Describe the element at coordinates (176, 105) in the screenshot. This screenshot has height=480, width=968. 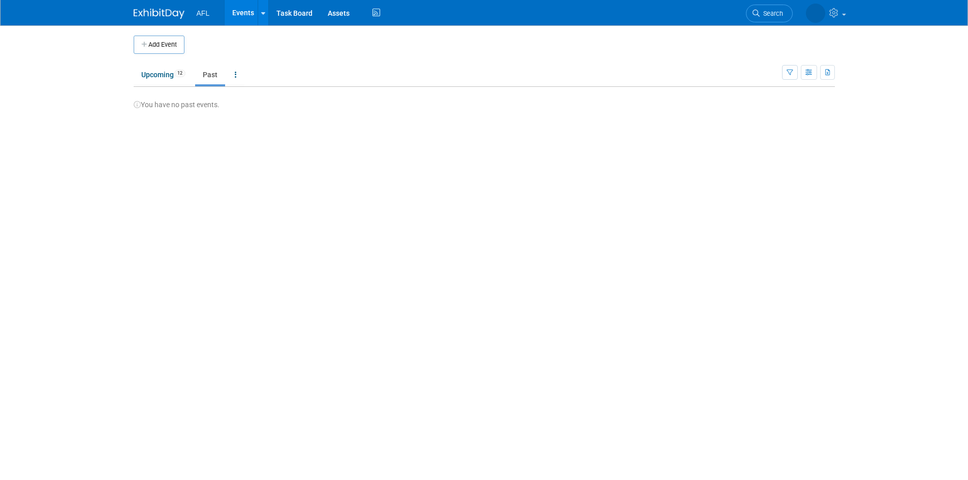
I see `span: You have no past events.` at that location.